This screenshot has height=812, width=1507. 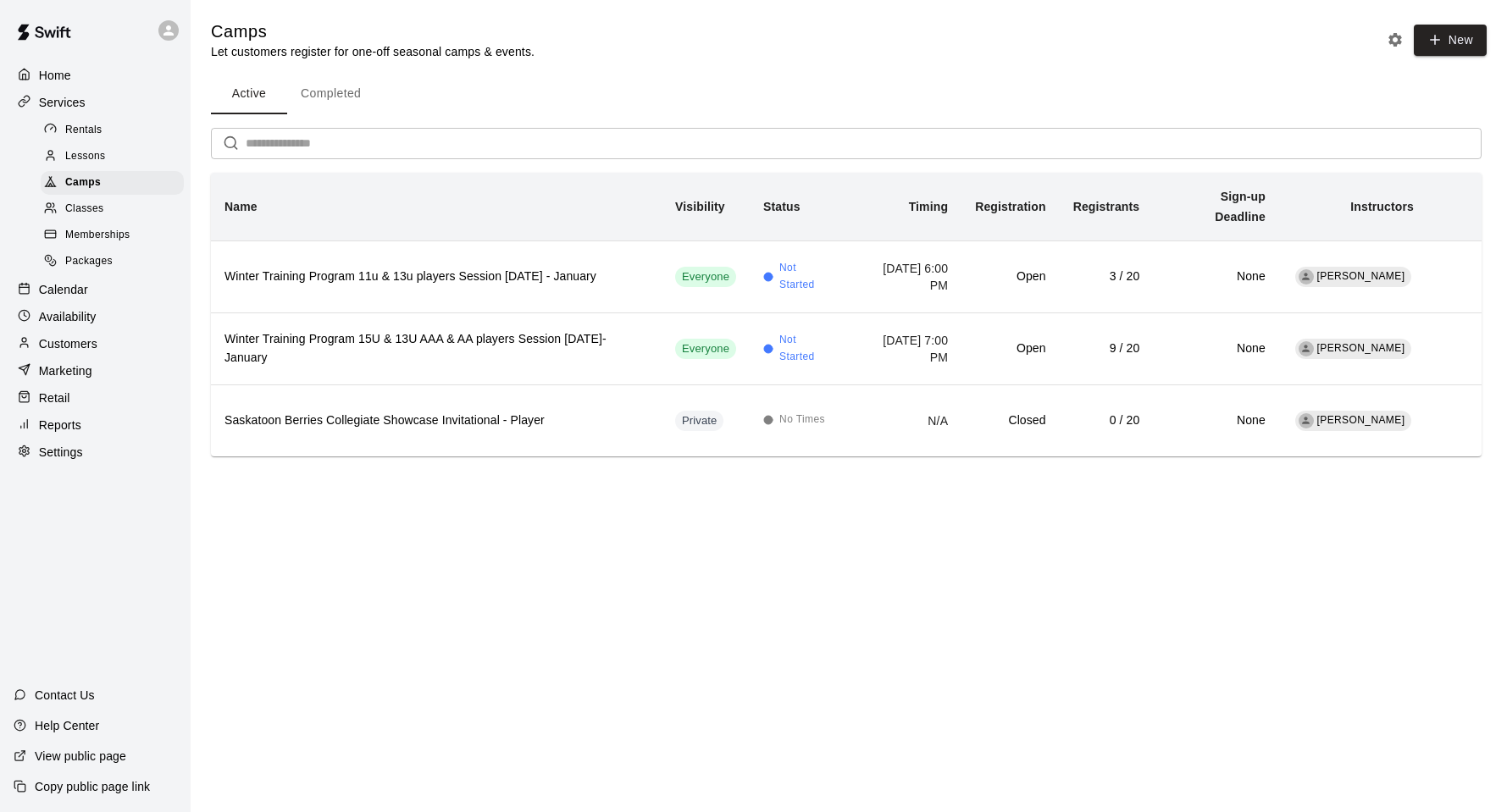 I want to click on a: Reports, so click(x=95, y=425).